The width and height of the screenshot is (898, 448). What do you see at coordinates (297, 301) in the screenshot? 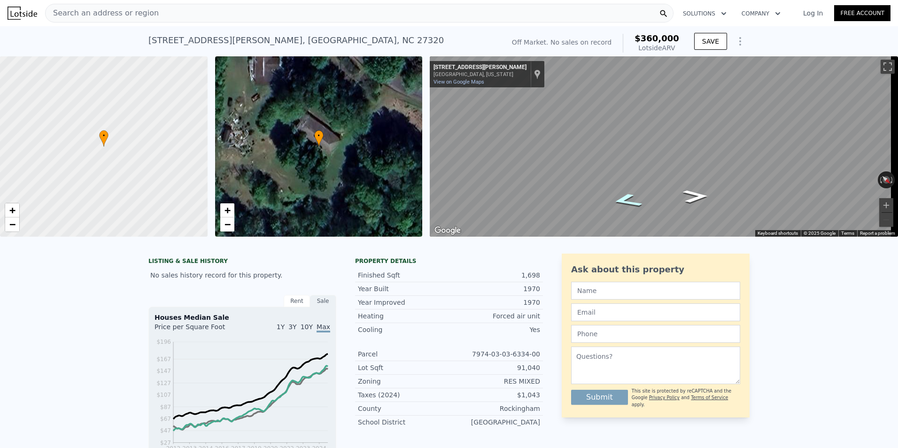
I see `div: Rent` at bounding box center [297, 301].